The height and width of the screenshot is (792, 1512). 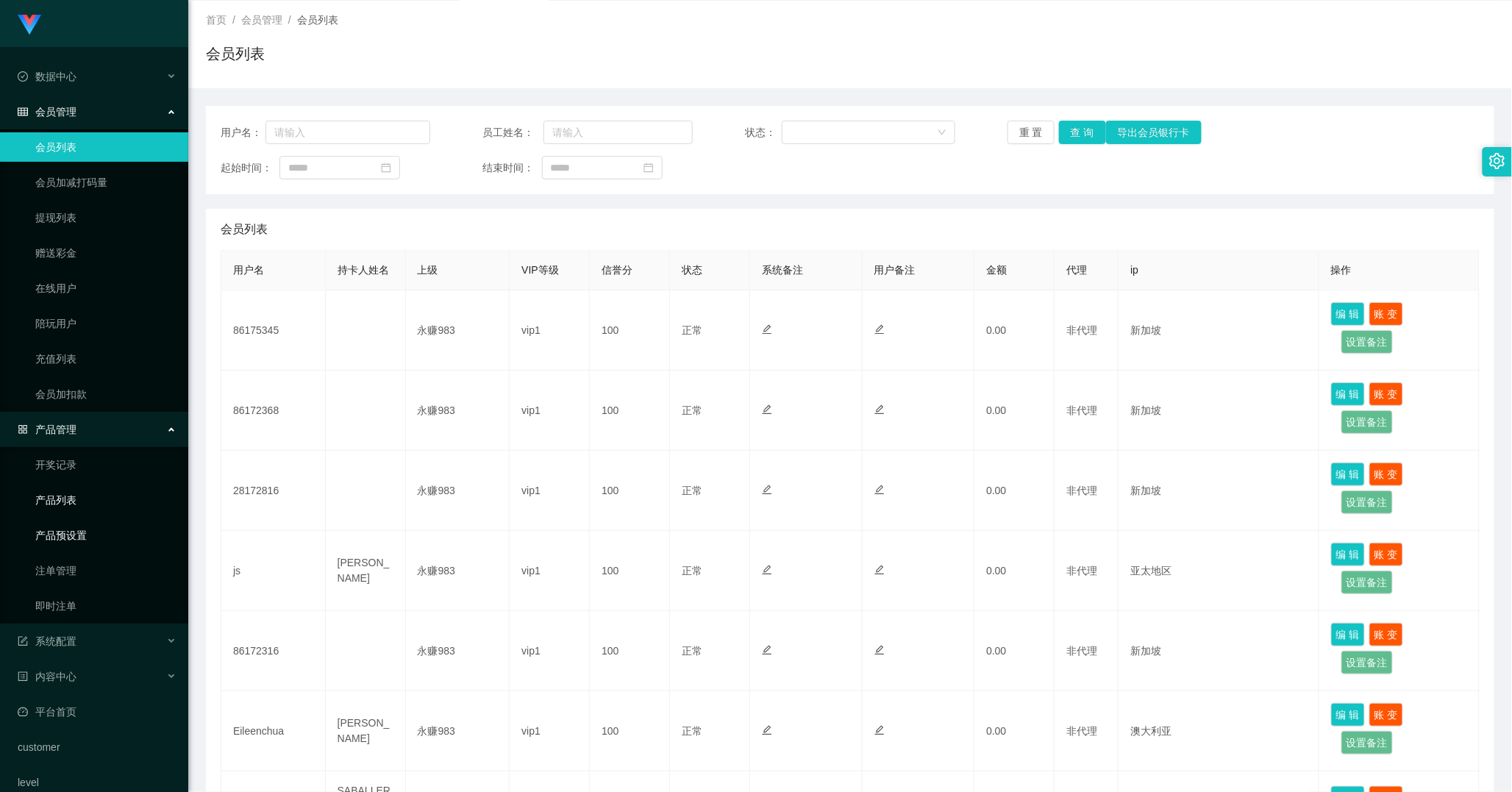 I want to click on i: 图标: down, so click(x=942, y=133).